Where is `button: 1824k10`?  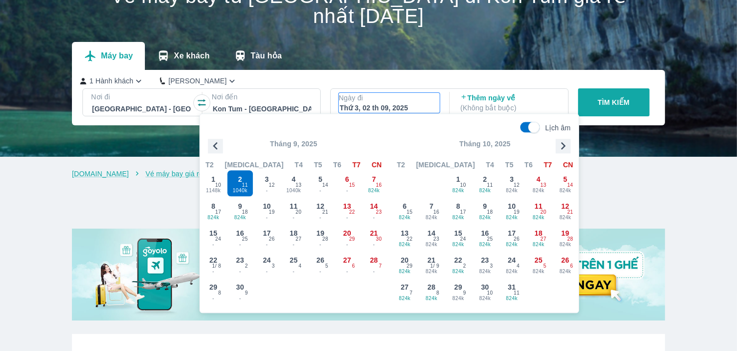
button: 1824k10 is located at coordinates (458, 183).